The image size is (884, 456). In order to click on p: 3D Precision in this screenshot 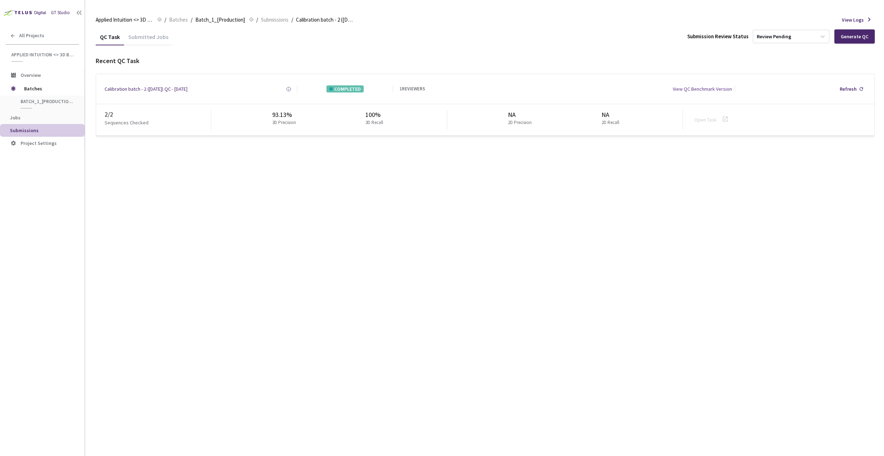, I will do `click(284, 123)`.